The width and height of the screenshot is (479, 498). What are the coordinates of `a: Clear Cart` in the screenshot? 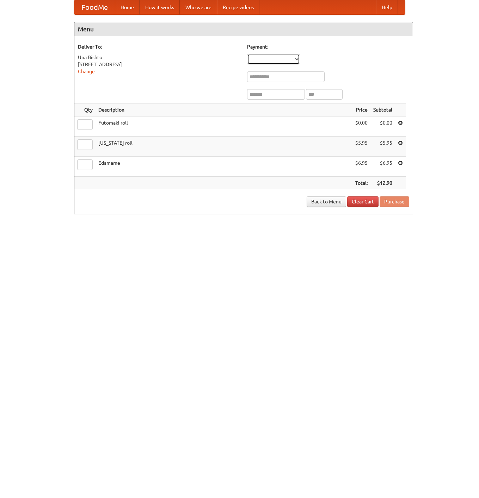 It's located at (362, 202).